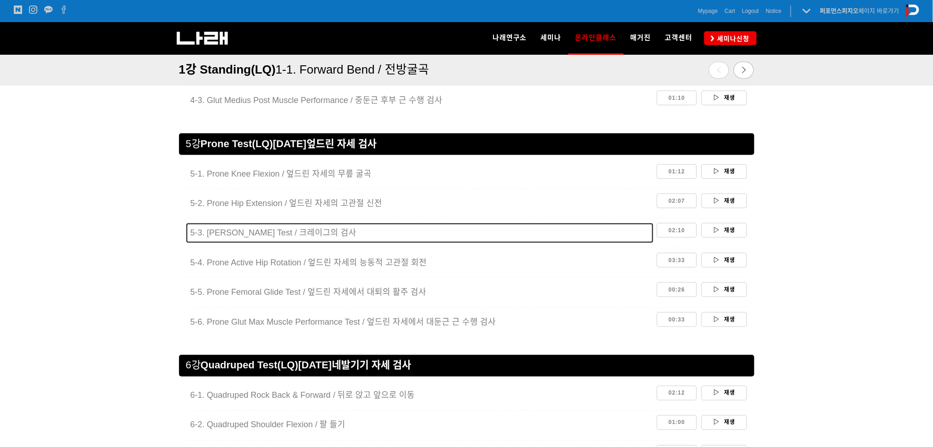 The width and height of the screenshot is (933, 447). Describe the element at coordinates (750, 11) in the screenshot. I see `span: Logout` at that location.